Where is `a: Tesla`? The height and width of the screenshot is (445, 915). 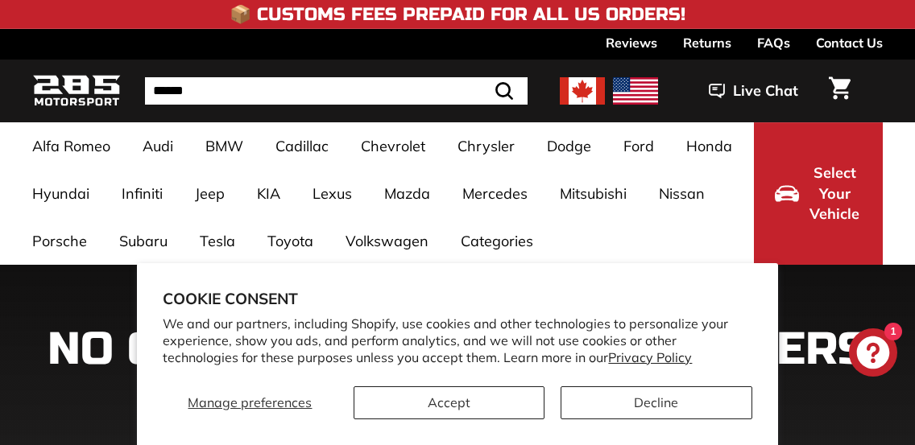 a: Tesla is located at coordinates (217, 241).